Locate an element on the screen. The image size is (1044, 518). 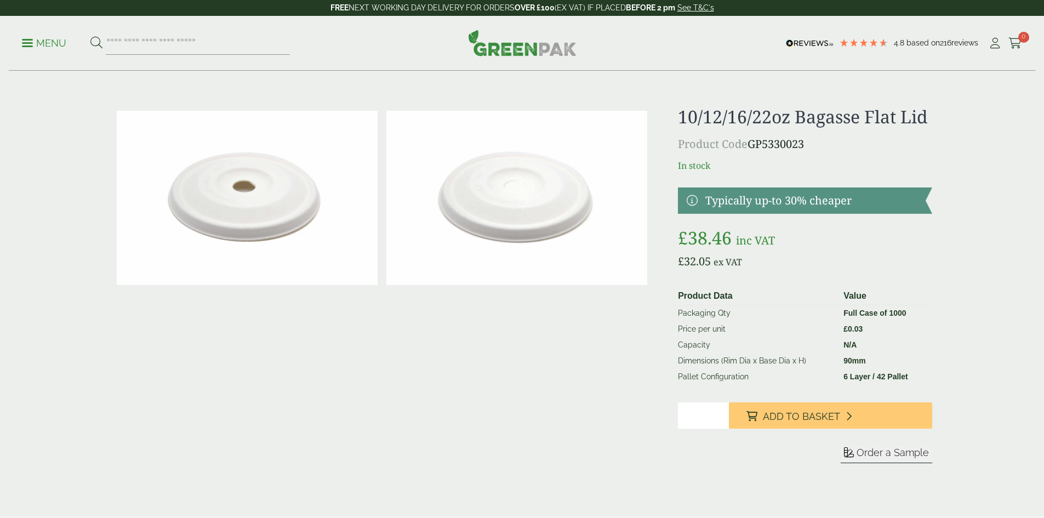
strong: OVER £100 is located at coordinates (534, 8).